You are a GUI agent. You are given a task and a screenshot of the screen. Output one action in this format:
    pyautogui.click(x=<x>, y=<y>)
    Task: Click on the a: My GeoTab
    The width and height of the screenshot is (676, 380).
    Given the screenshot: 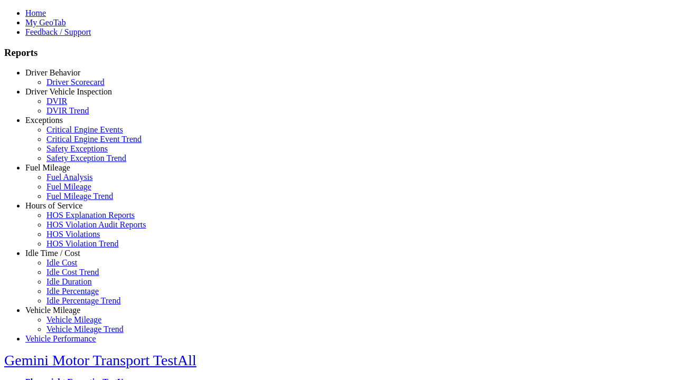 What is the action you would take?
    pyautogui.click(x=45, y=22)
    